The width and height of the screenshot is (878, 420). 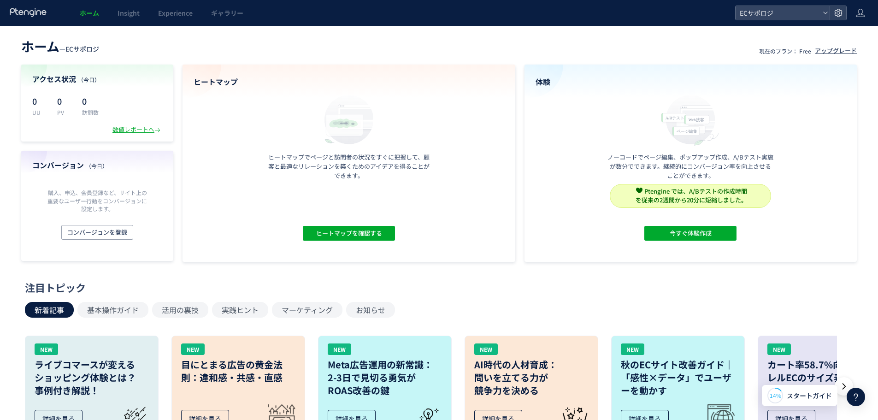 I want to click on h3: 秋のECサイト改善ガイド｜「感性×データ」でユーザーを動かす, so click(x=678, y=378).